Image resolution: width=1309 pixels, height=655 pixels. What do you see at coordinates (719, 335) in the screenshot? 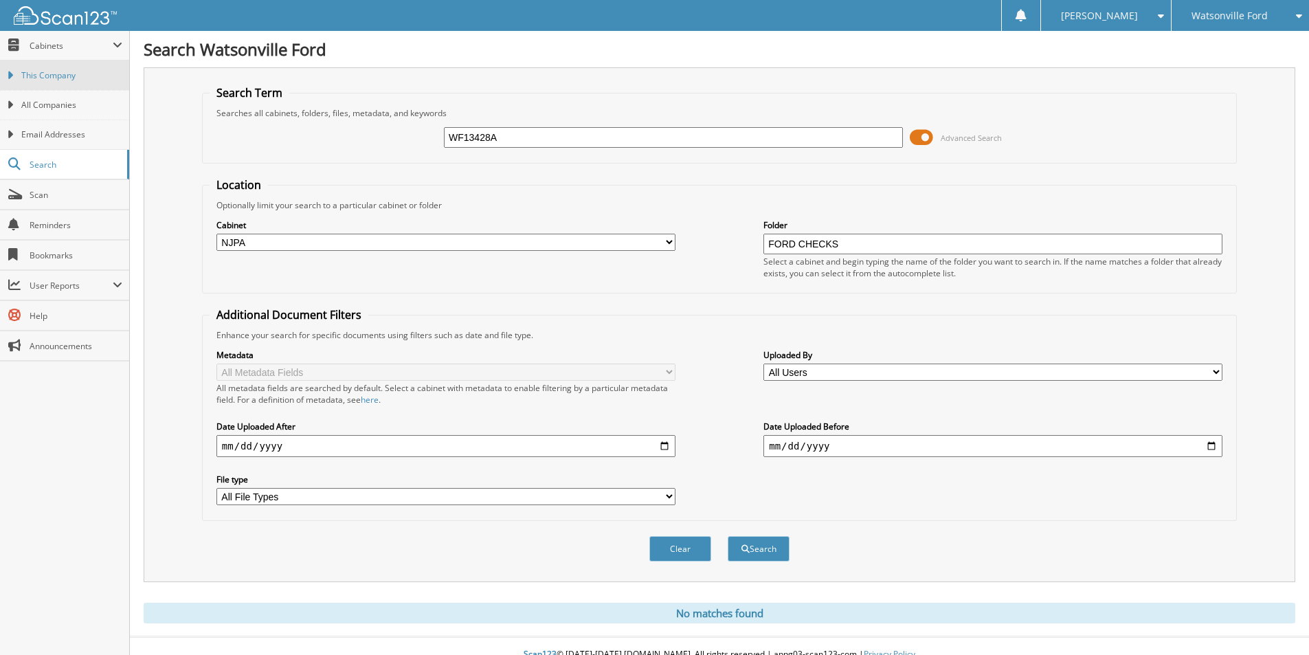
I see `div: Enhance your search for specific documents using filters such as date and file type.` at bounding box center [719, 335].